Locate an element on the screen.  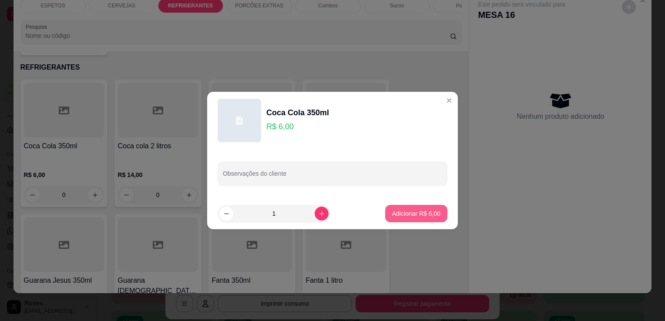
button: Adicionar R$ 6,00 is located at coordinates (416, 214).